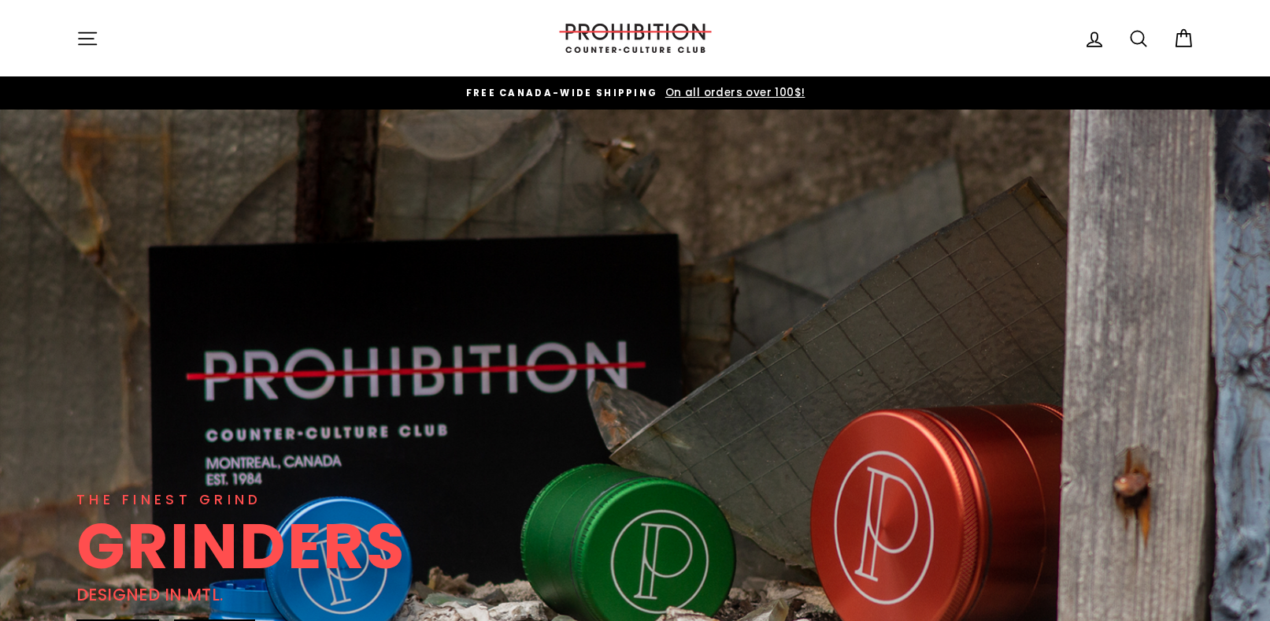  What do you see at coordinates (636, 93) in the screenshot?
I see `a: FREE CANADA-WIDE SHIPPING On all orders over 100$!` at bounding box center [636, 93].